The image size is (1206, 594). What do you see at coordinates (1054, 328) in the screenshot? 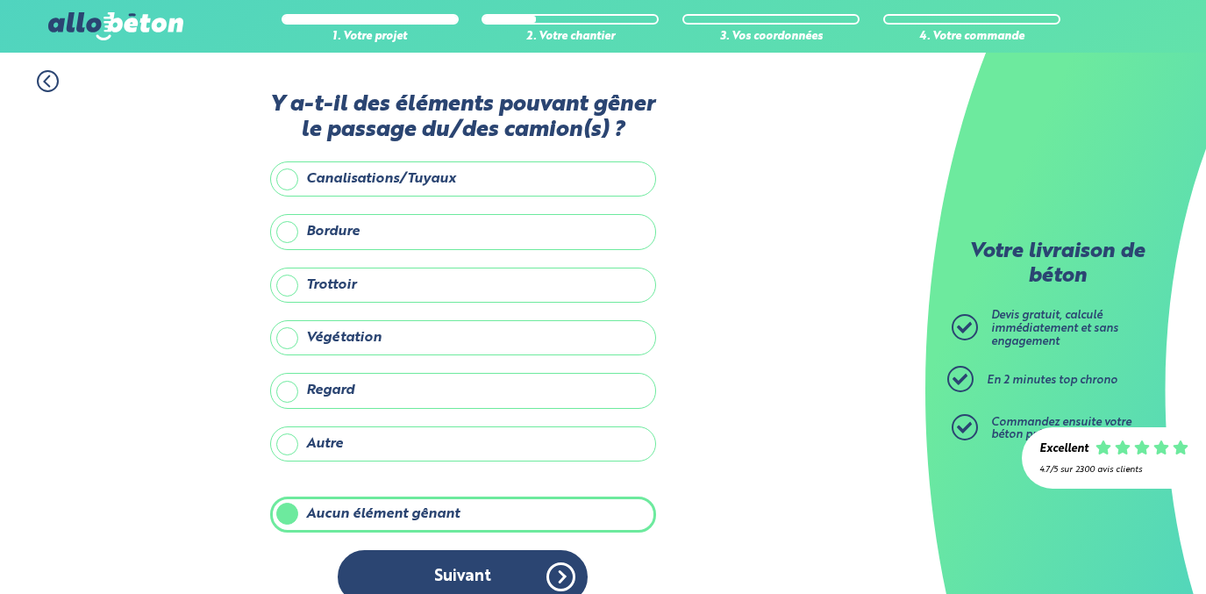
I see `span: Devis gratuit, calculé immédiatement et sans engagement` at bounding box center [1054, 328].